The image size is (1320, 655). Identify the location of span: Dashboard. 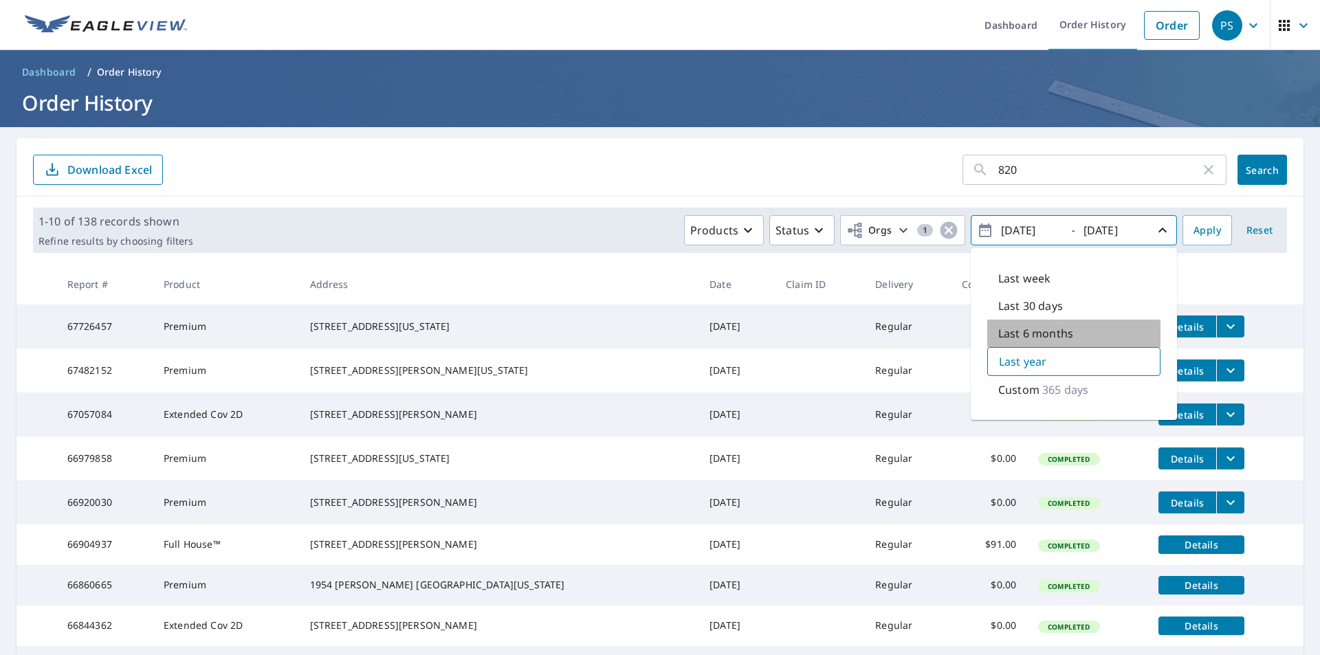
(49, 72).